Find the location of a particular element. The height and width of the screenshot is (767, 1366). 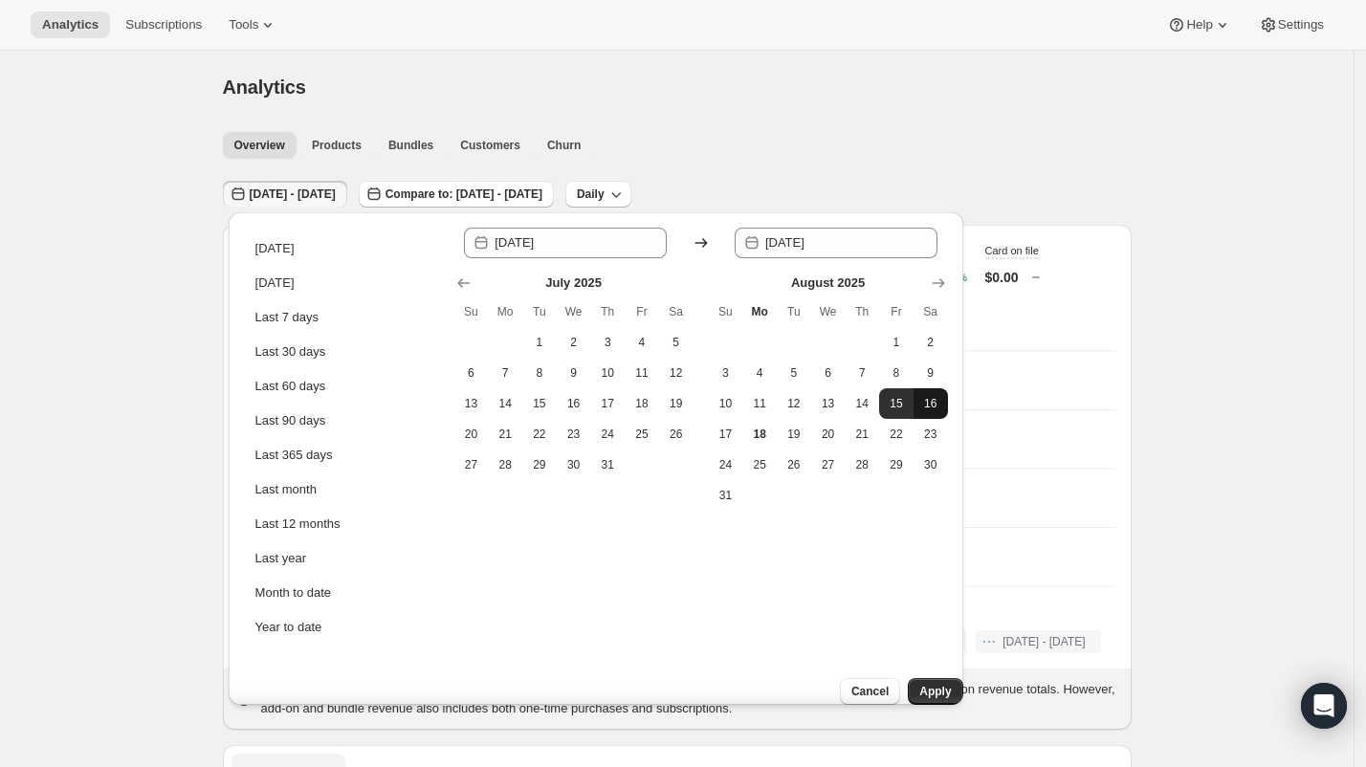

span: 17 is located at coordinates (607, 404).